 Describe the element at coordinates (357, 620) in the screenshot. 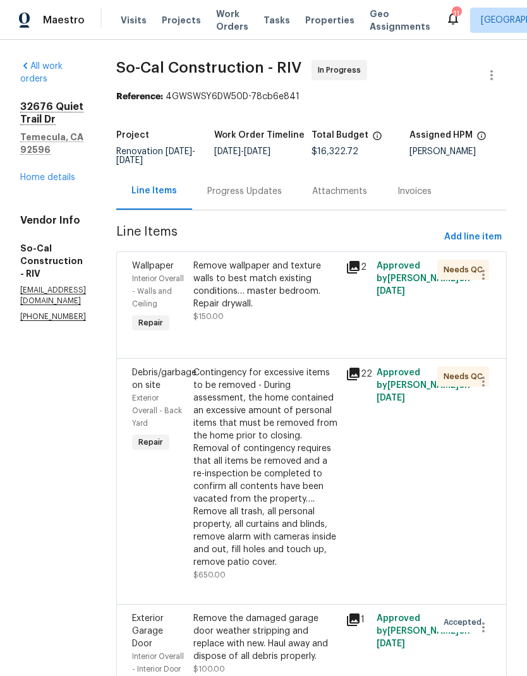

I see `div: 1` at that location.